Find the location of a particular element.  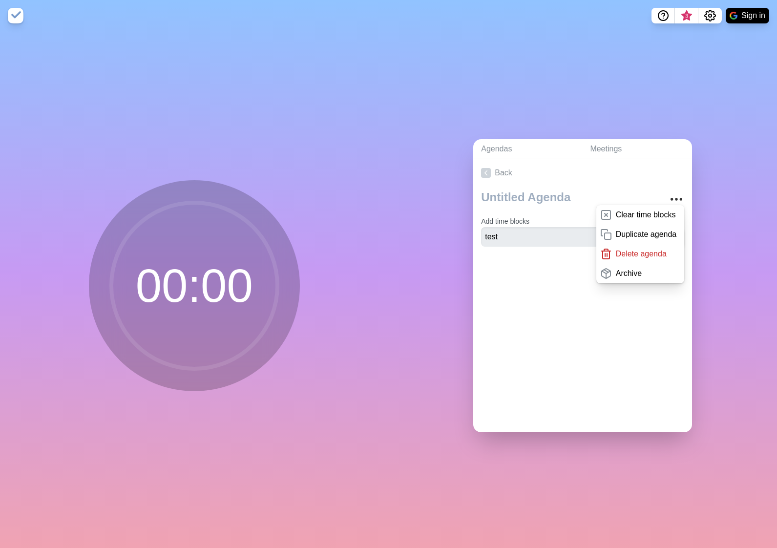

a: Back is located at coordinates (583, 173).